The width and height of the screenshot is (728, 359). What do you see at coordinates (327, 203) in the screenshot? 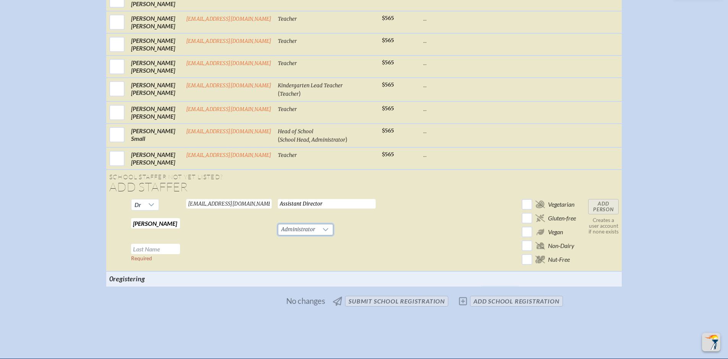
I see `input: Job Title for Nametag (40 chars max)` at bounding box center [327, 203].